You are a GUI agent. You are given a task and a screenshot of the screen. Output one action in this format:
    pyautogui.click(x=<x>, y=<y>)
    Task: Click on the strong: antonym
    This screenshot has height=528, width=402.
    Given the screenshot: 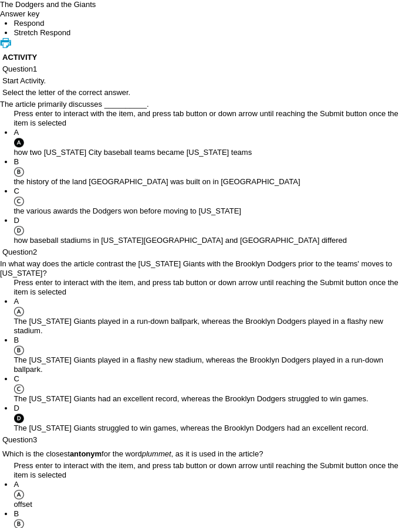 What is the action you would take?
    pyautogui.click(x=86, y=453)
    